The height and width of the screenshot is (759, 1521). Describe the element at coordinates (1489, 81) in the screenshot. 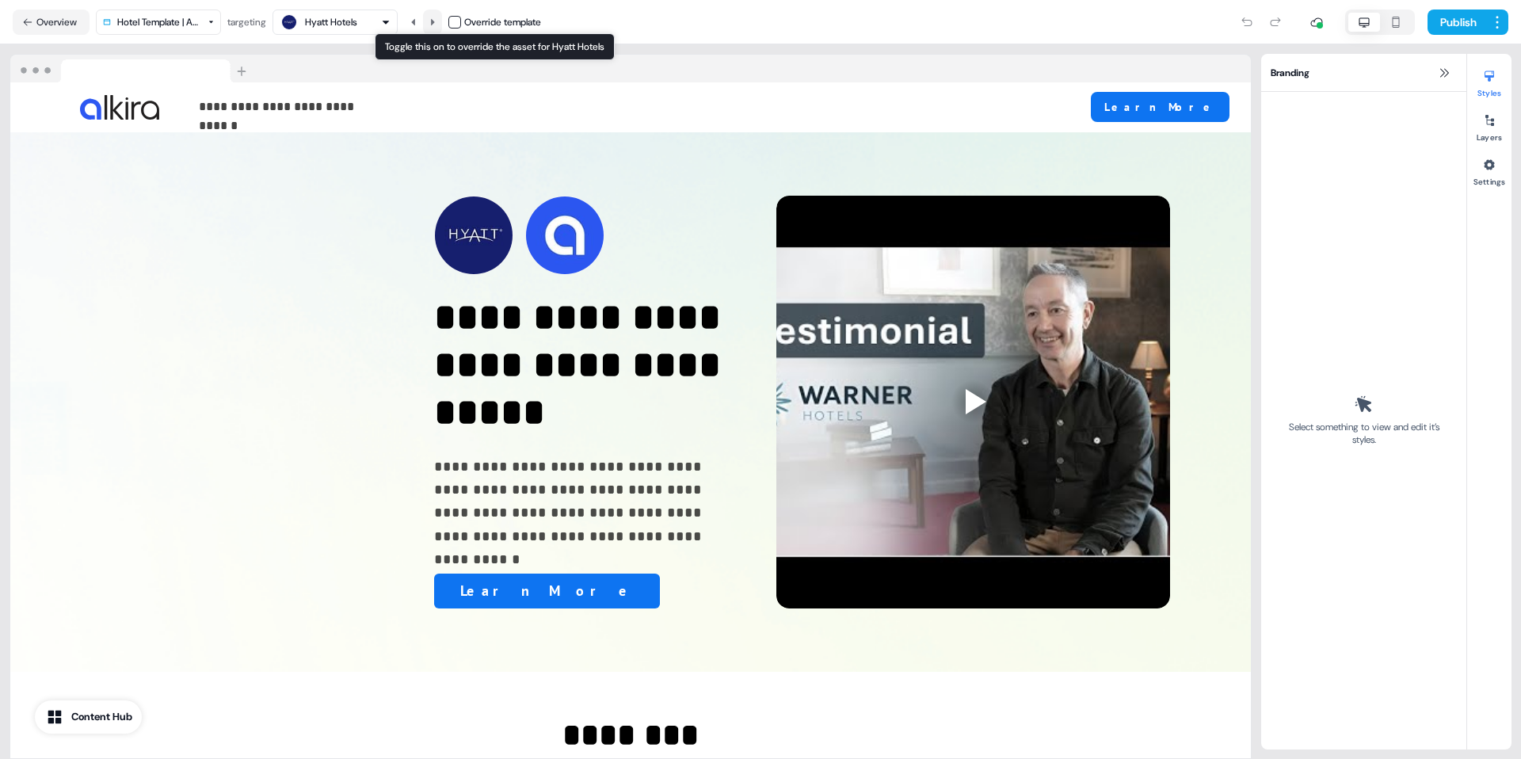

I see `button: Styles` at that location.